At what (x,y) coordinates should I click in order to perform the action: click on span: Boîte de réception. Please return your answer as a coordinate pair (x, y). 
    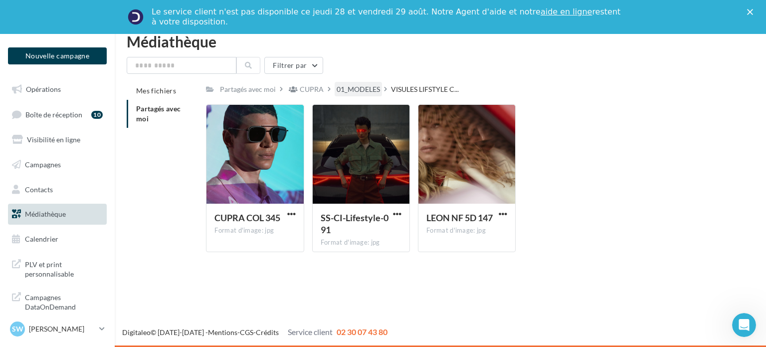
    Looking at the image, I should click on (54, 114).